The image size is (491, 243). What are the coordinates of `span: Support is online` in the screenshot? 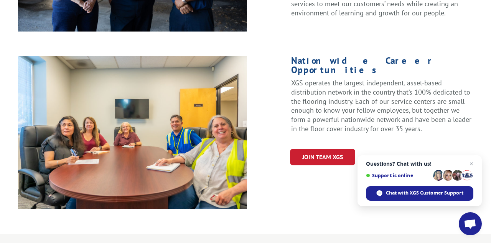 It's located at (398, 175).